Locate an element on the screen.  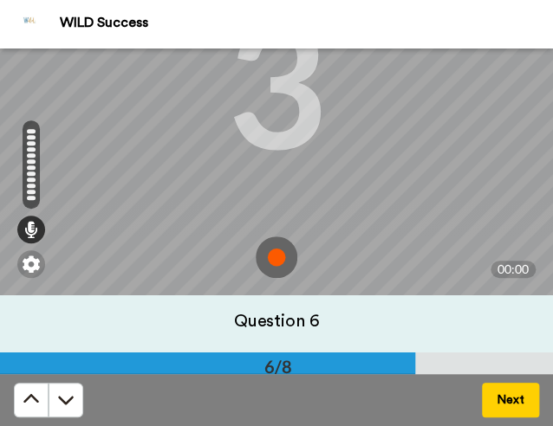
img: ic_record_start.svg is located at coordinates (276, 257).